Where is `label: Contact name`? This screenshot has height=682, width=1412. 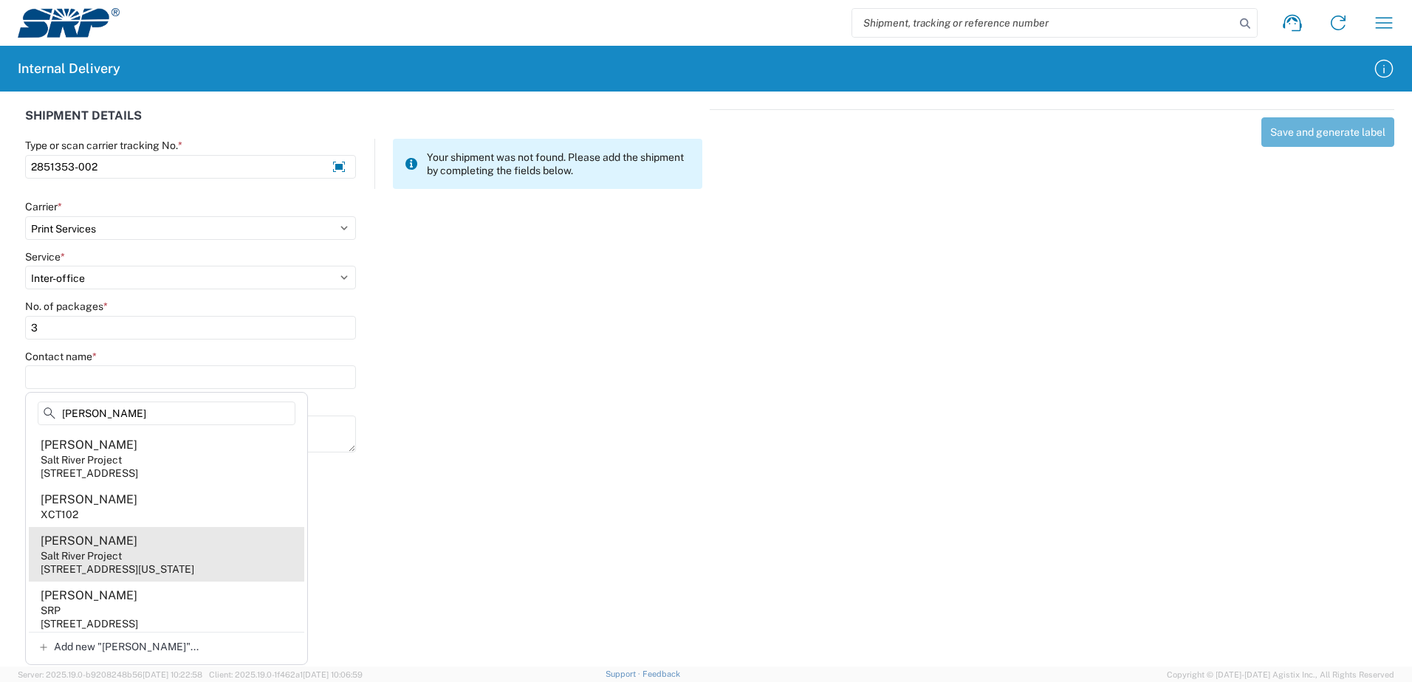 label: Contact name is located at coordinates (61, 357).